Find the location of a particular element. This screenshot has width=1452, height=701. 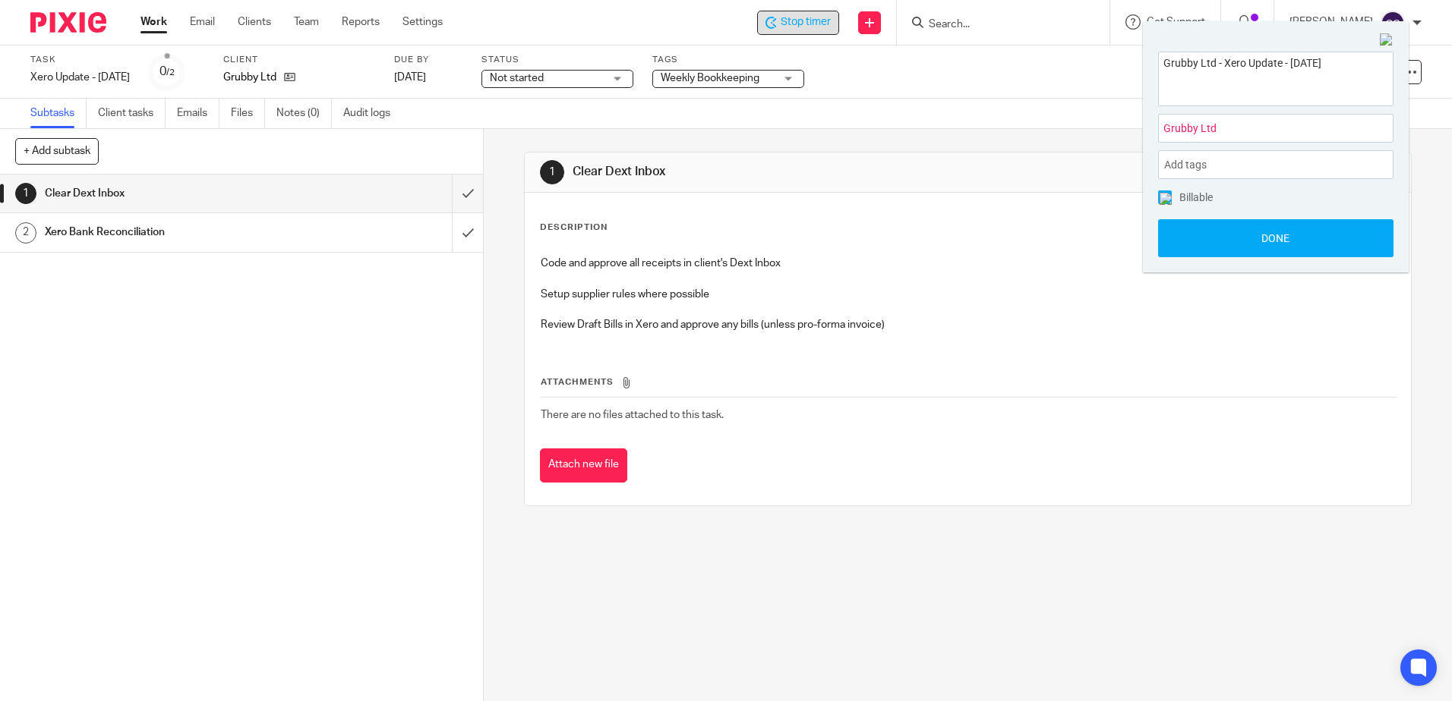

a: Audit logs is located at coordinates (372, 113).